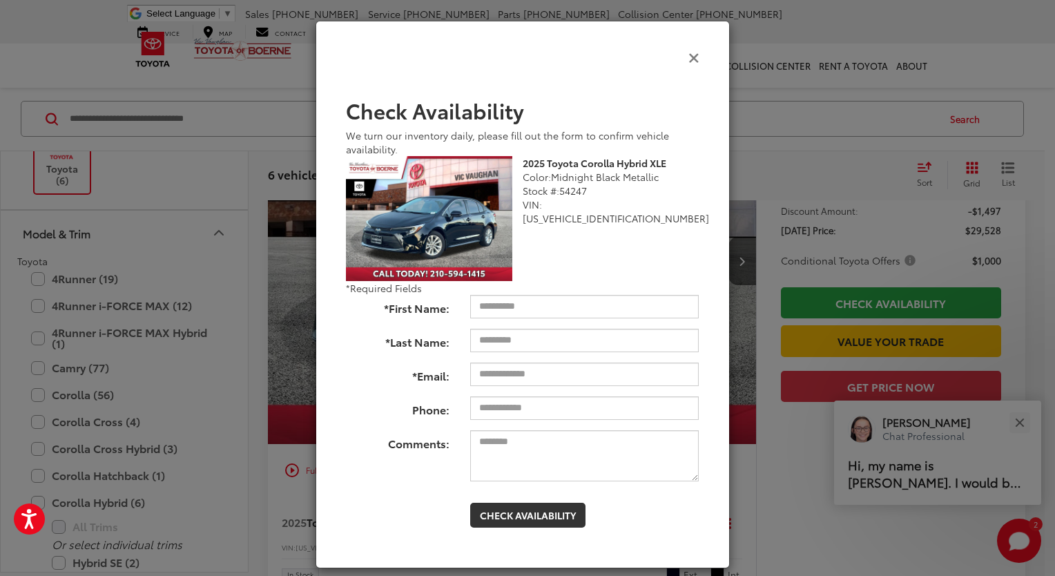  What do you see at coordinates (605, 177) in the screenshot?
I see `span: Midnight Black Metallic` at bounding box center [605, 177].